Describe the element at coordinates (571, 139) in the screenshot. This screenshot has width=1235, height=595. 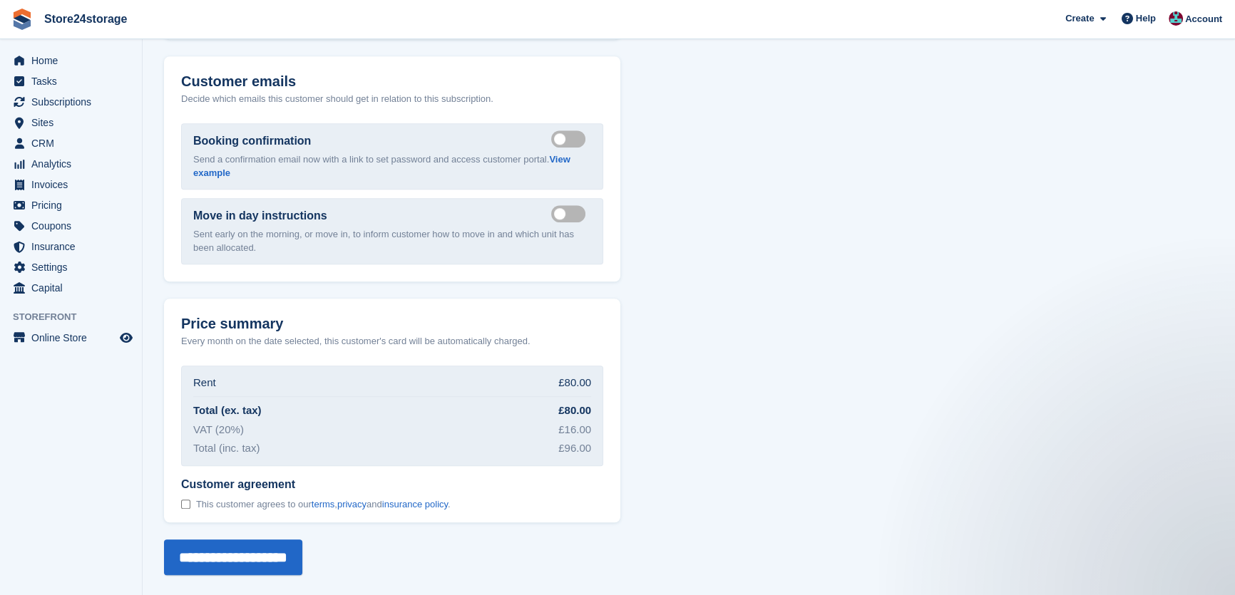
I see `label: Send booking confirmation email` at that location.